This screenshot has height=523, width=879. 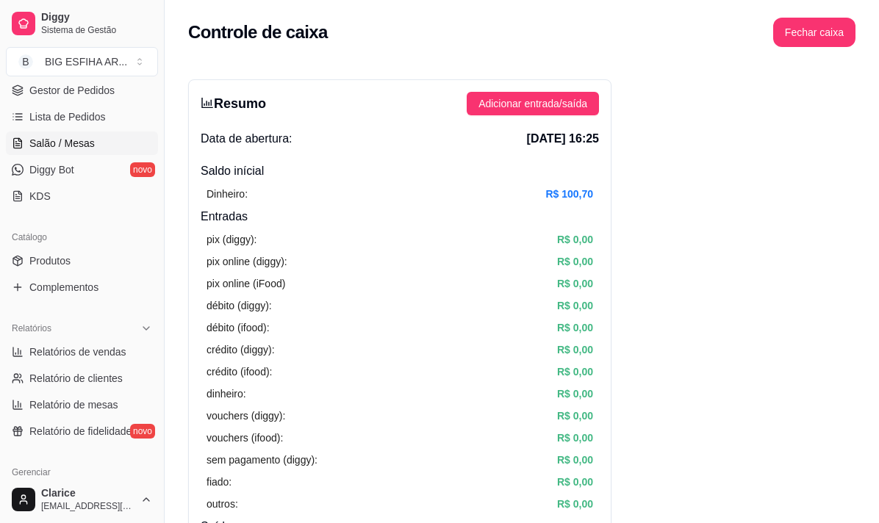 I want to click on span: Adicionar entrada/saída, so click(x=533, y=104).